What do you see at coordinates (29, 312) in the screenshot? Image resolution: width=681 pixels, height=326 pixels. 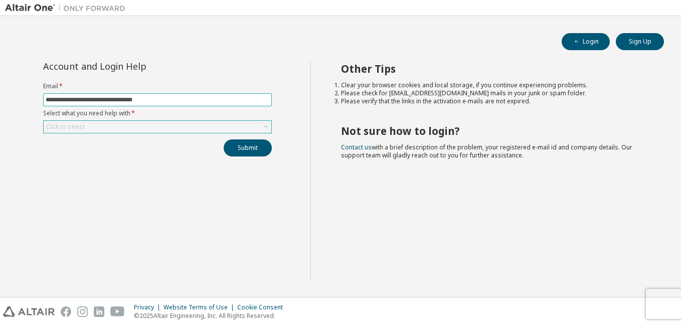 I see `img: altair_logo.svg` at bounding box center [29, 312].